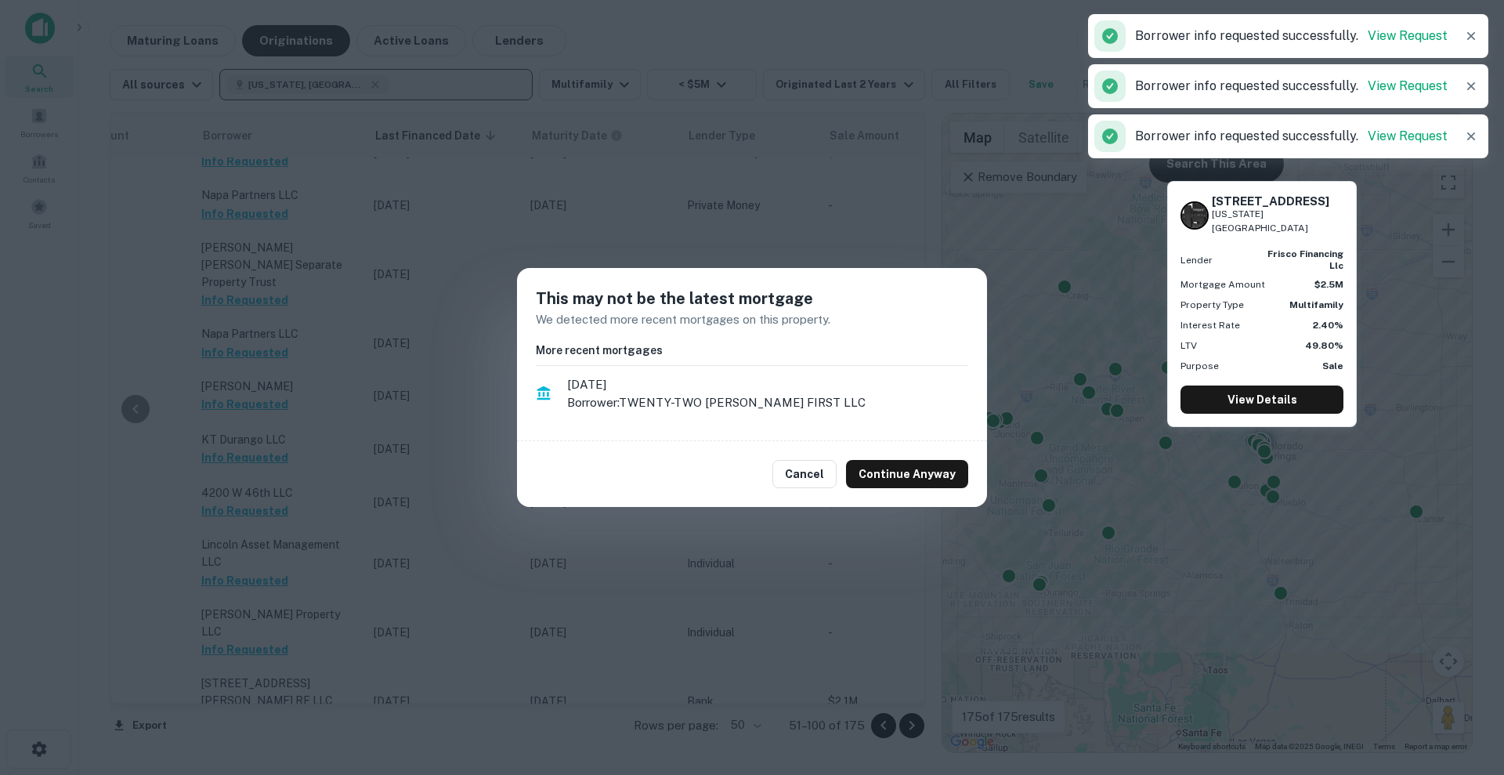 The image size is (1504, 775). Describe the element at coordinates (1324, 346) in the screenshot. I see `strong: 49.80%` at that location.